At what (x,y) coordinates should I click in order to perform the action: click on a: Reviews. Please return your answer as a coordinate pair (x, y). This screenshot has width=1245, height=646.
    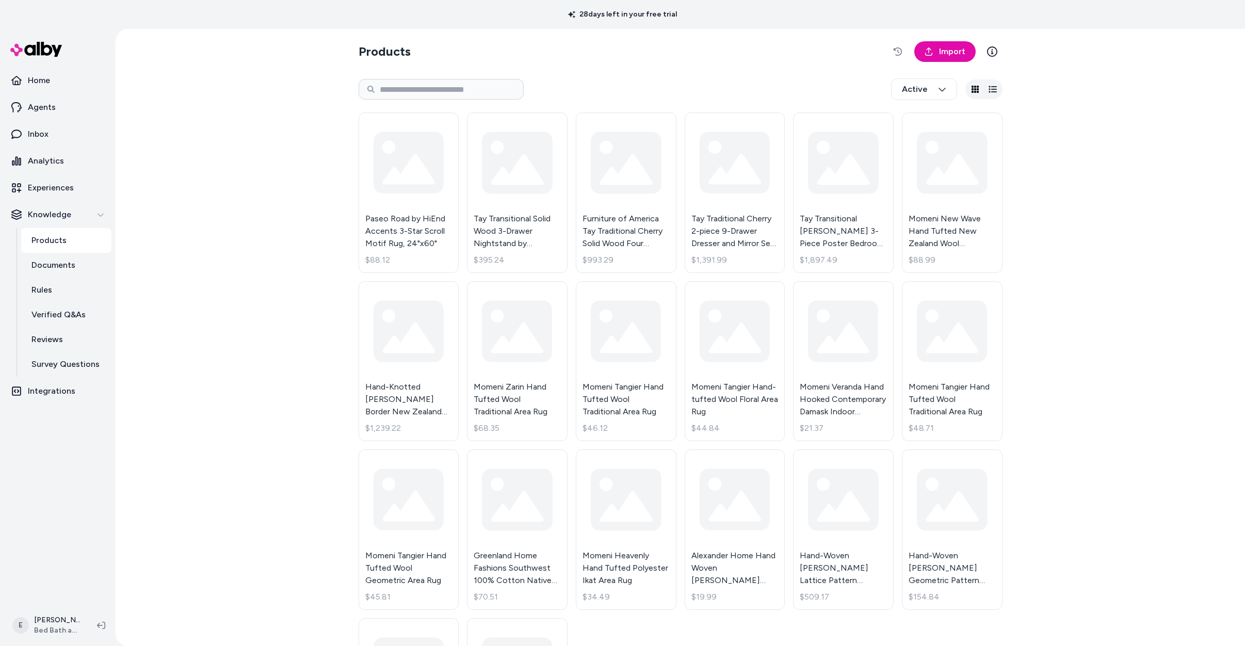
    Looking at the image, I should click on (66, 339).